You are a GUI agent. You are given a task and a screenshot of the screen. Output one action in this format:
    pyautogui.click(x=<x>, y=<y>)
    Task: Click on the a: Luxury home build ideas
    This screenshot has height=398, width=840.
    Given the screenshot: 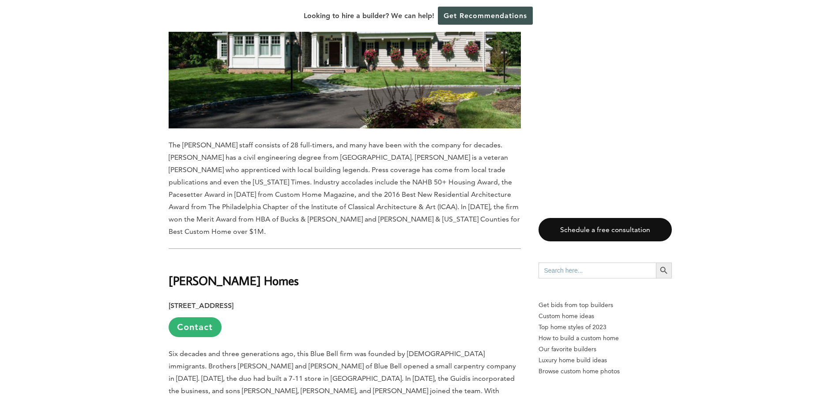 What is the action you would take?
    pyautogui.click(x=605, y=360)
    